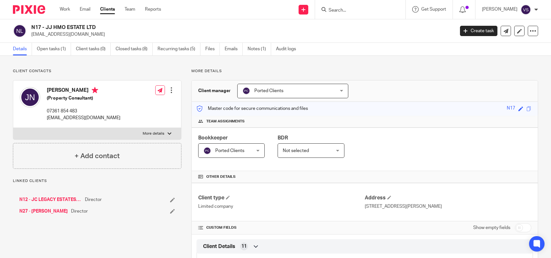 The image size is (551, 258). Describe the element at coordinates (296, 151) in the screenshot. I see `span: Not selected` at that location.